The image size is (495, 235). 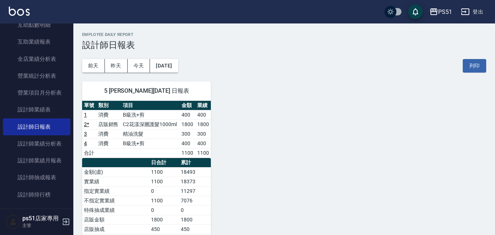 I want to click on button: save, so click(x=416, y=12).